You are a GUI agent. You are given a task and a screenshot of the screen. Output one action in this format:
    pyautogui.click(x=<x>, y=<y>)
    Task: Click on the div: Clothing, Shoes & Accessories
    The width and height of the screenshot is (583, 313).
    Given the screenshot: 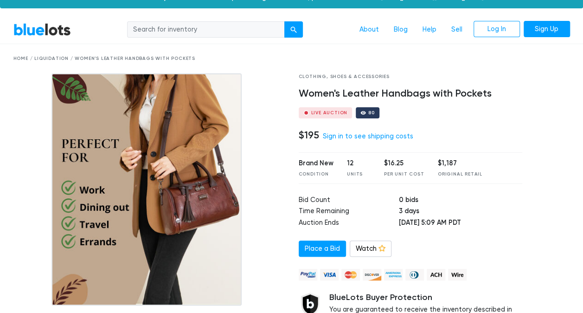 What is the action you would take?
    pyautogui.click(x=411, y=77)
    